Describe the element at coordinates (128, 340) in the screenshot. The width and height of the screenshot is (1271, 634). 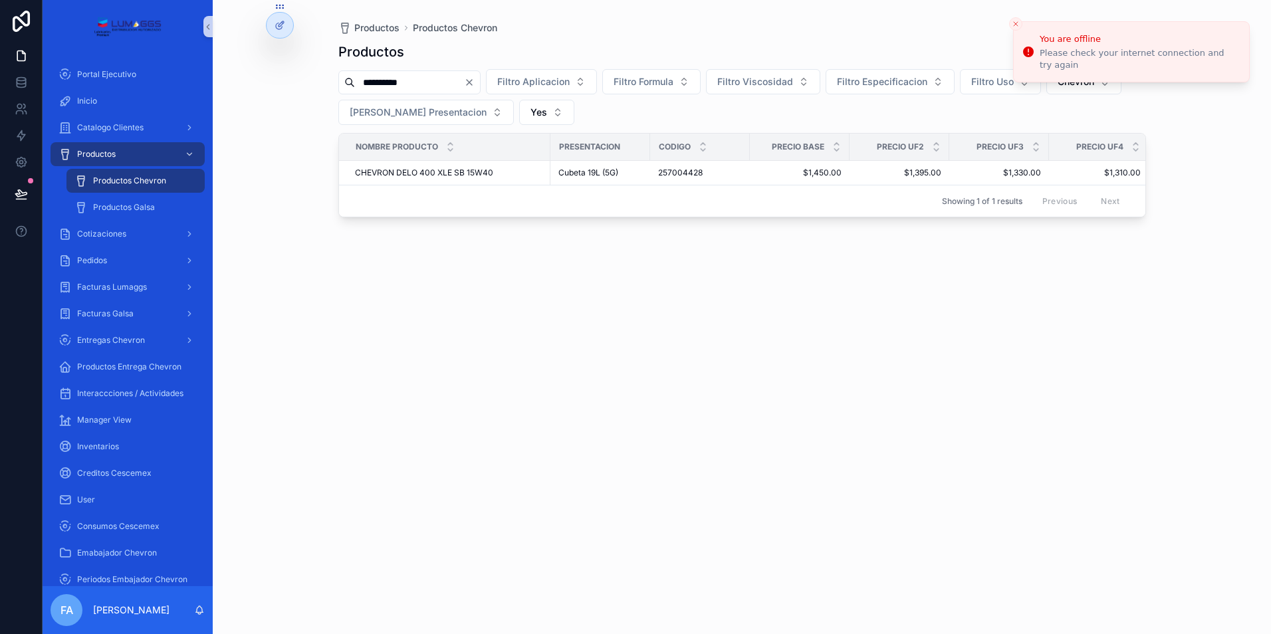
I see `a: Entregas Chevron` at that location.